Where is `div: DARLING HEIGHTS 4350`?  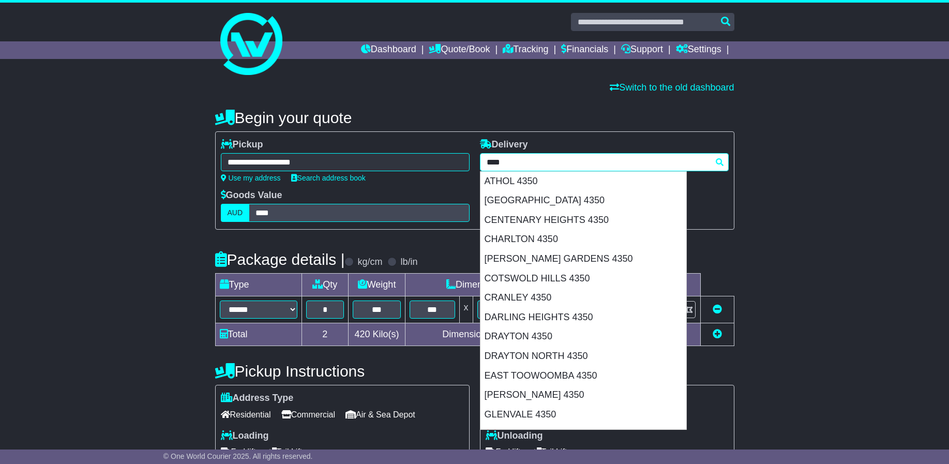 div: DARLING HEIGHTS 4350 is located at coordinates (584, 318).